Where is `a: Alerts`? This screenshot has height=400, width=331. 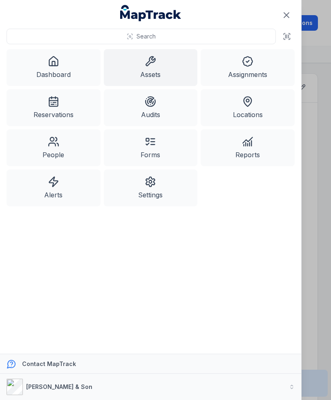 a: Alerts is located at coordinates (54, 188).